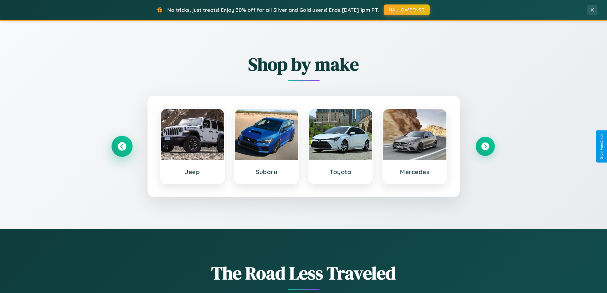 The width and height of the screenshot is (607, 293). I want to click on h3: Jeep, so click(192, 172).